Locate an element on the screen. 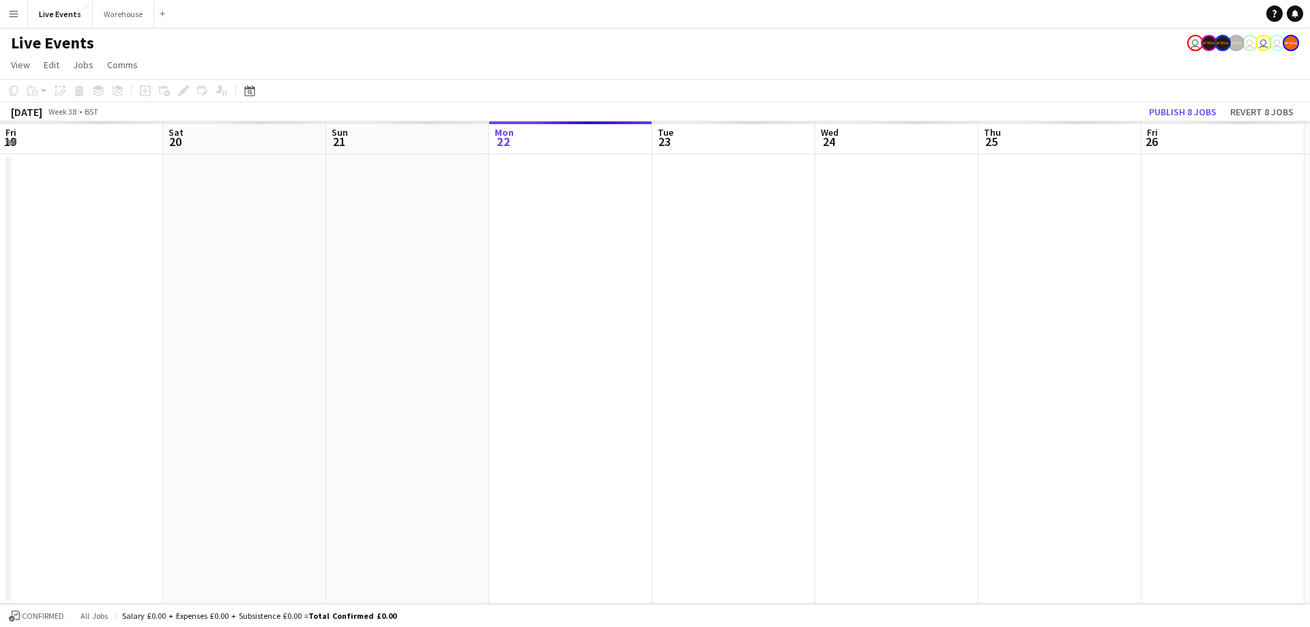 The height and width of the screenshot is (627, 1310). a: Jobs is located at coordinates (83, 65).